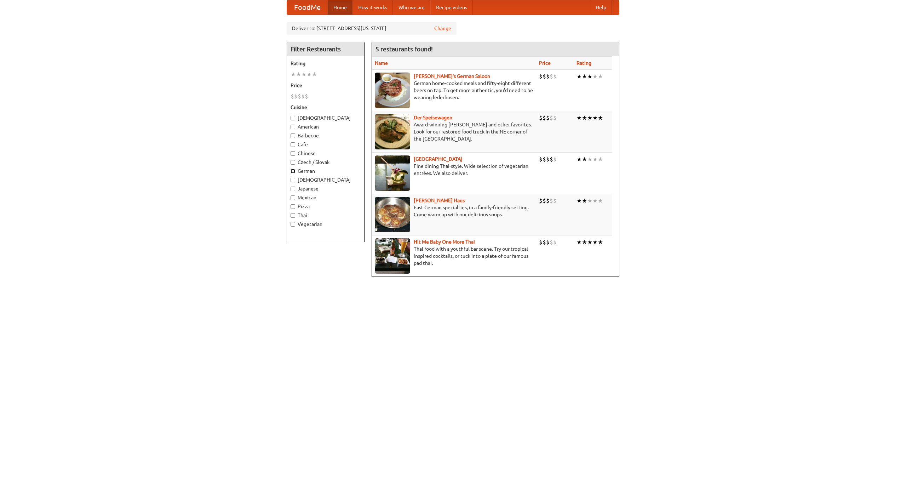 The width and height of the screenshot is (906, 501). What do you see at coordinates (444, 242) in the screenshot?
I see `a: Hit Me Baby One More Thai` at bounding box center [444, 242].